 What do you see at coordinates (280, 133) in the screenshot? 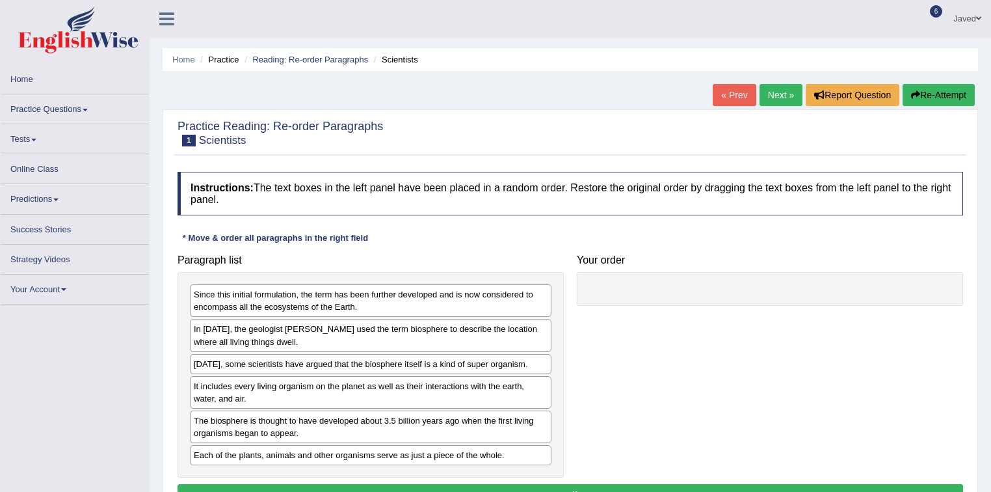
I see `h2: Practice Reading: Re-order Paragraphs` at bounding box center [280, 133].